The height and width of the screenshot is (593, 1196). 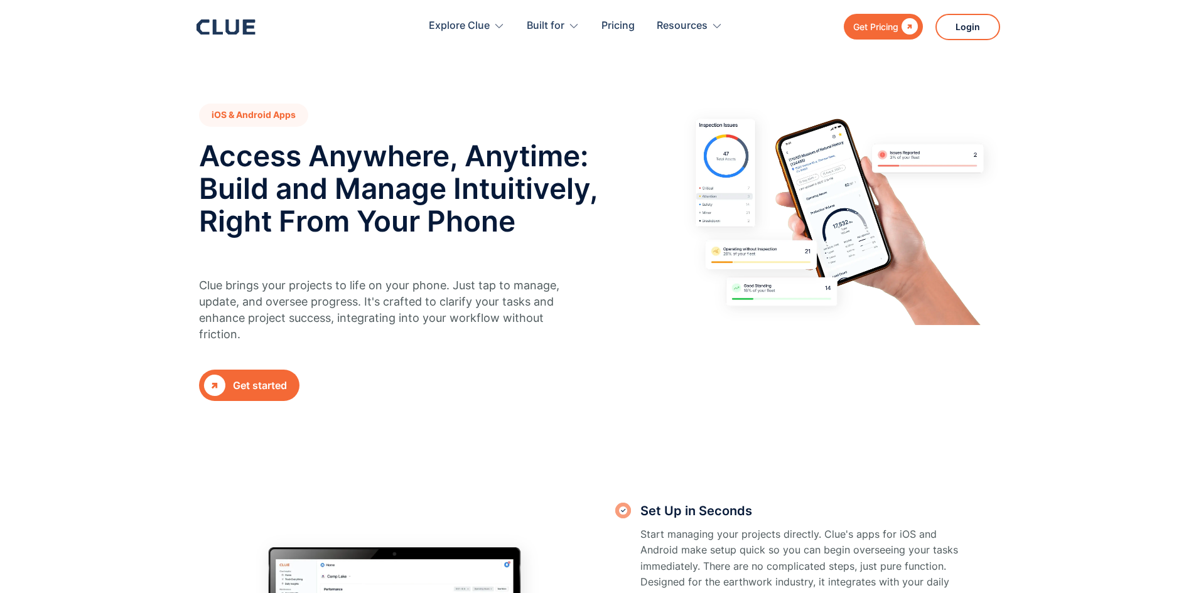 I want to click on div: Get Pricing, so click(x=876, y=26).